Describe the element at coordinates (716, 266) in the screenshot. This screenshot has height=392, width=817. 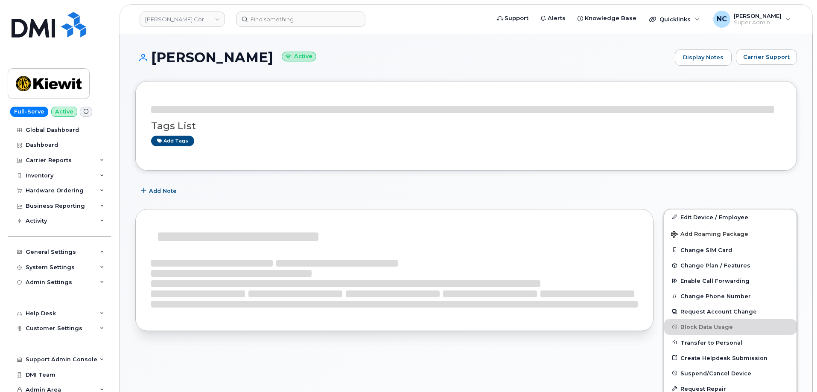
I see `span: Change Plan / Features` at that location.